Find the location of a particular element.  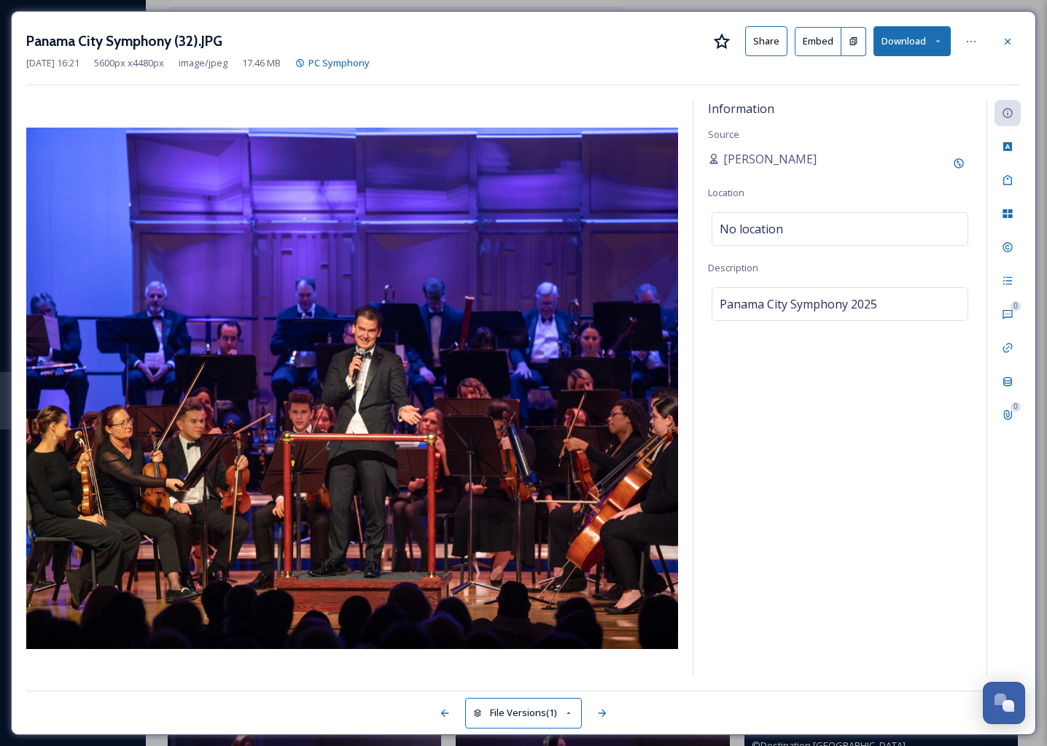

span: 5600 px x 4480 px is located at coordinates (129, 63).